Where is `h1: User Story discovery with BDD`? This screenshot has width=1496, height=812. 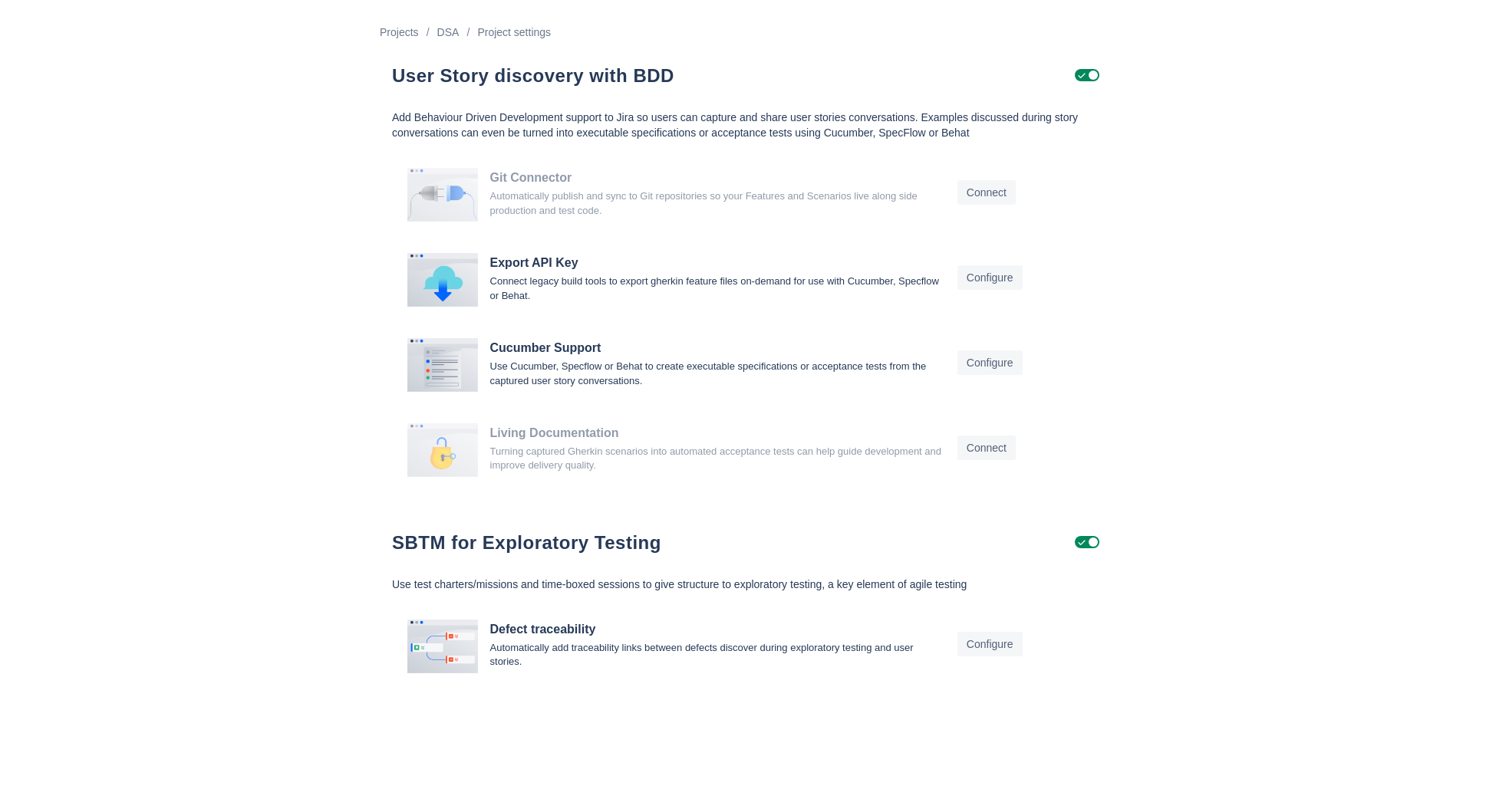 h1: User Story discovery with BDD is located at coordinates (688, 76).